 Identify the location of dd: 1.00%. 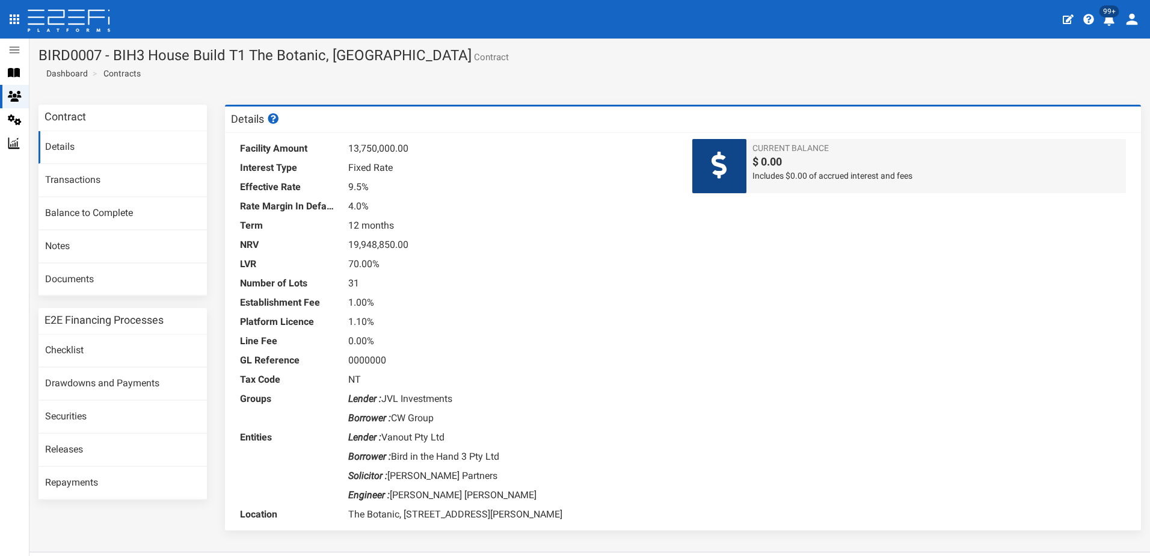
(511, 303).